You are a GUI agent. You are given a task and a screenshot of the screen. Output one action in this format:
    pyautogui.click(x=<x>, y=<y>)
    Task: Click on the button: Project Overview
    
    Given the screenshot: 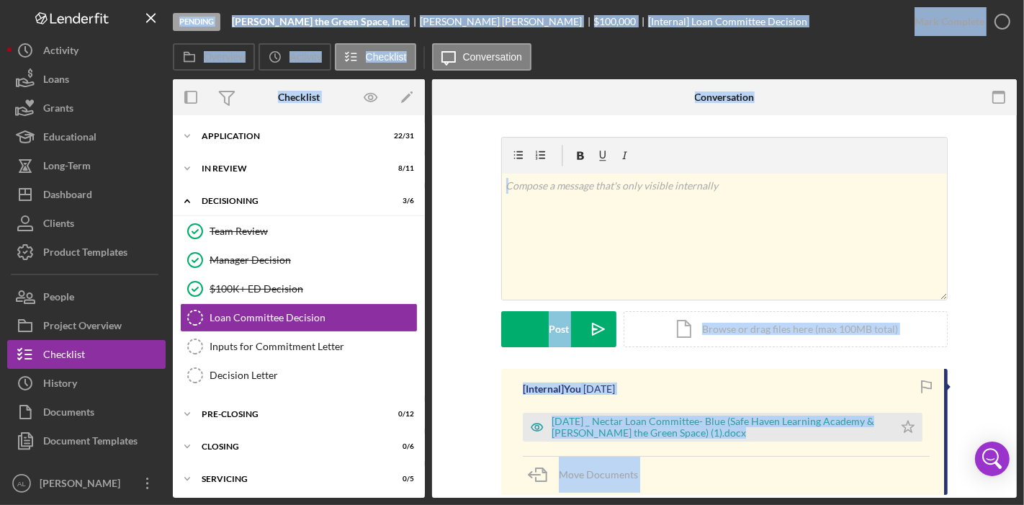 What is the action you would take?
    pyautogui.click(x=86, y=325)
    